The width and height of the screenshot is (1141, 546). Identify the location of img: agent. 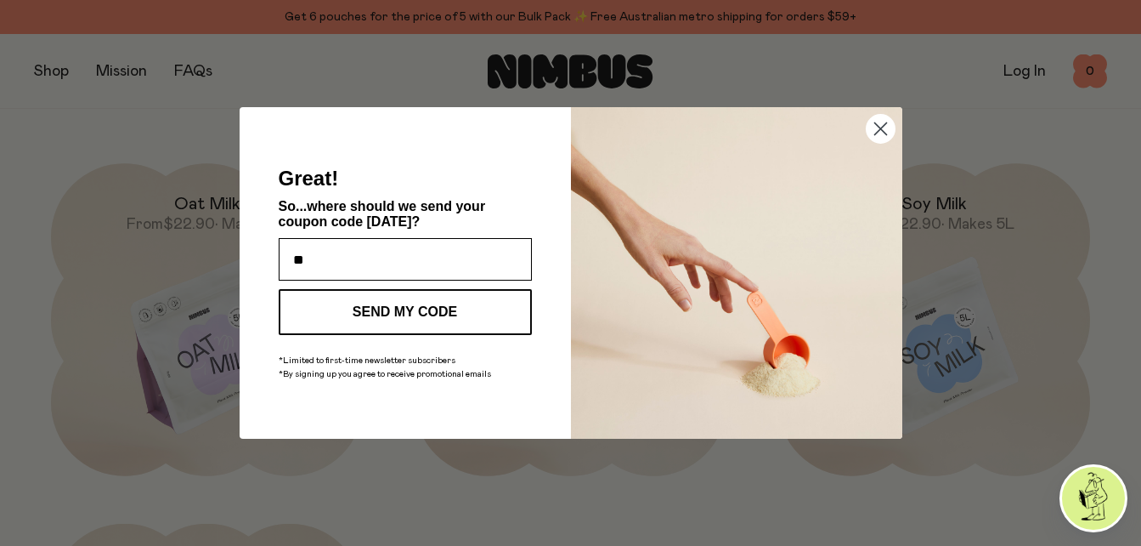
(1094, 498).